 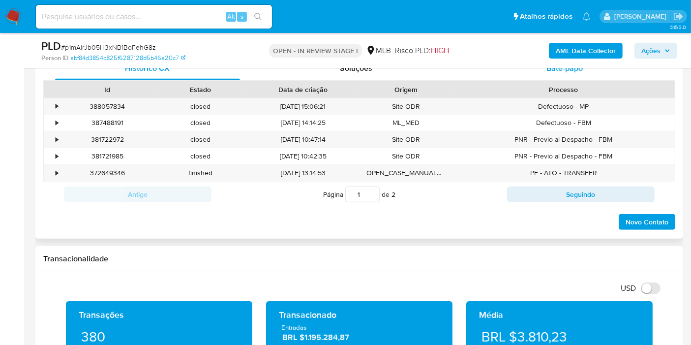 I want to click on b: Person ID, so click(x=55, y=58).